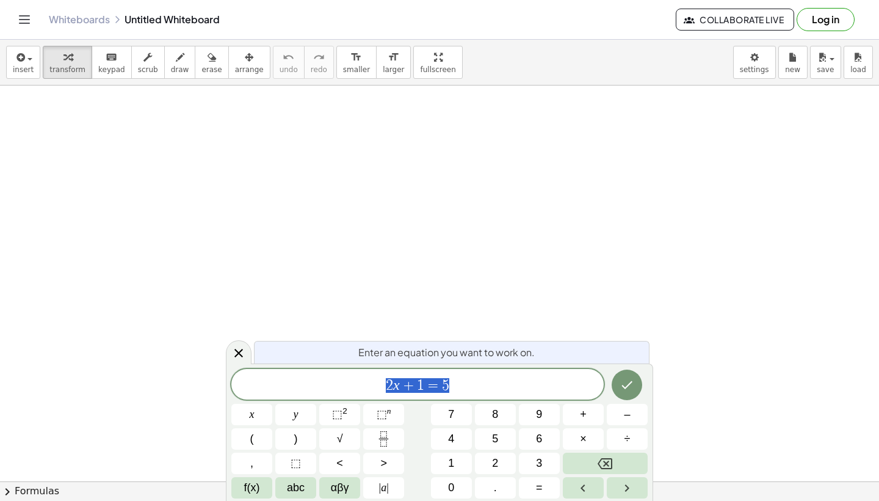 The image size is (879, 501). I want to click on span: 0, so click(451, 487).